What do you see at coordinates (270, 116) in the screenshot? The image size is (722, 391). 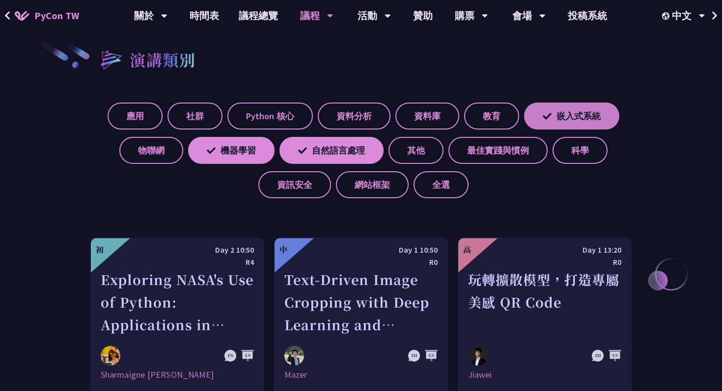 I see `label: Python 核心` at bounding box center [270, 116].